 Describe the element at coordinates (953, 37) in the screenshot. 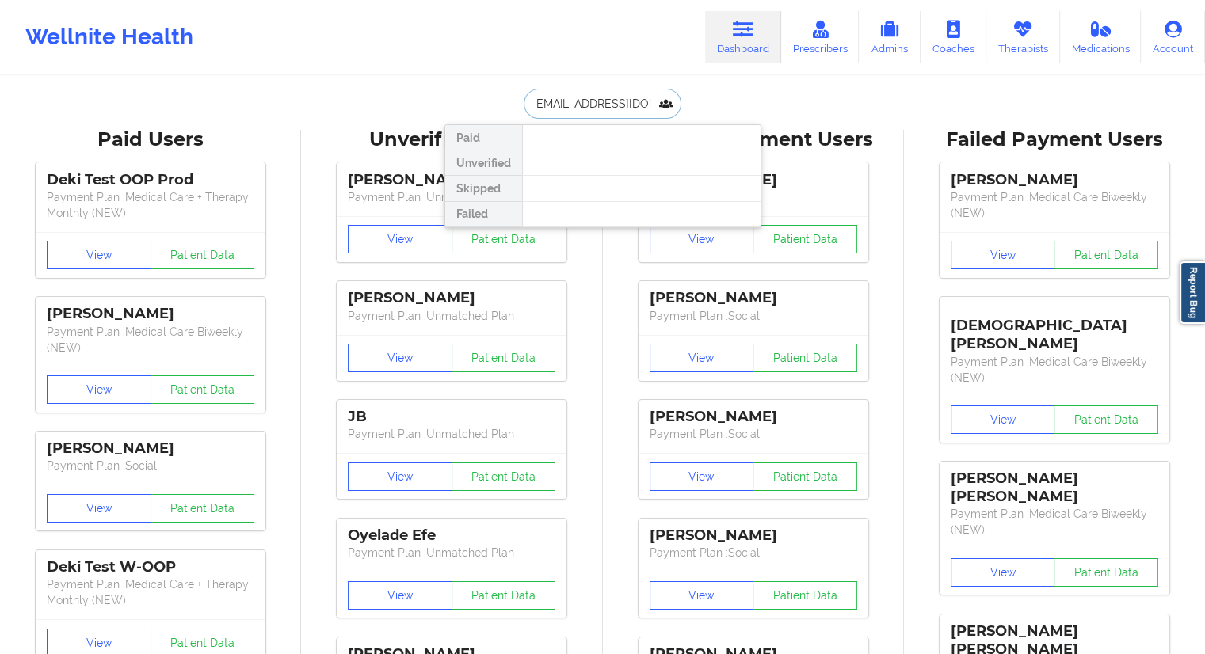

I see `a: Coaches` at that location.